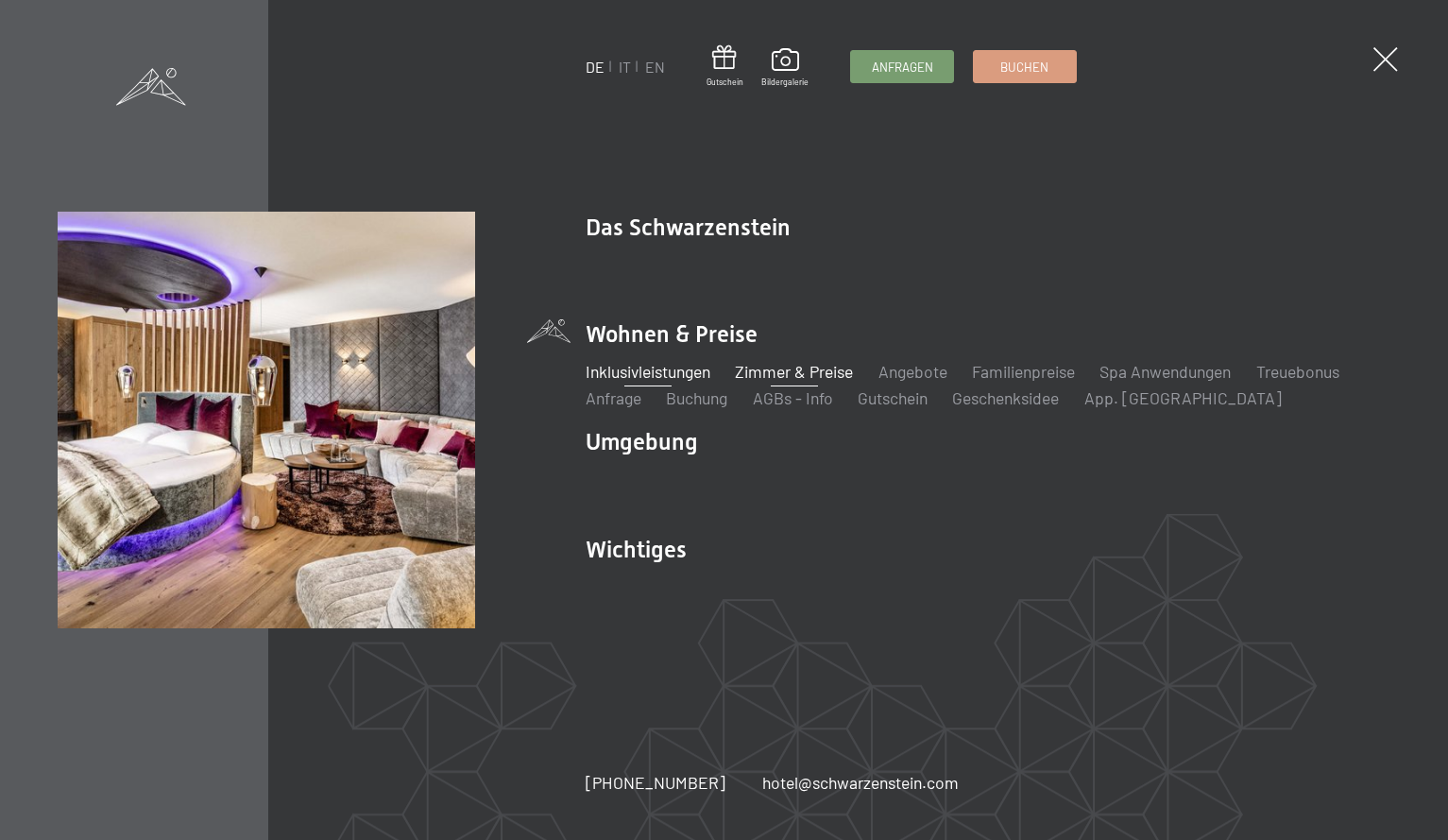 The height and width of the screenshot is (840, 1448). What do you see at coordinates (648, 371) in the screenshot?
I see `a: Inklusivleistungen` at bounding box center [648, 371].